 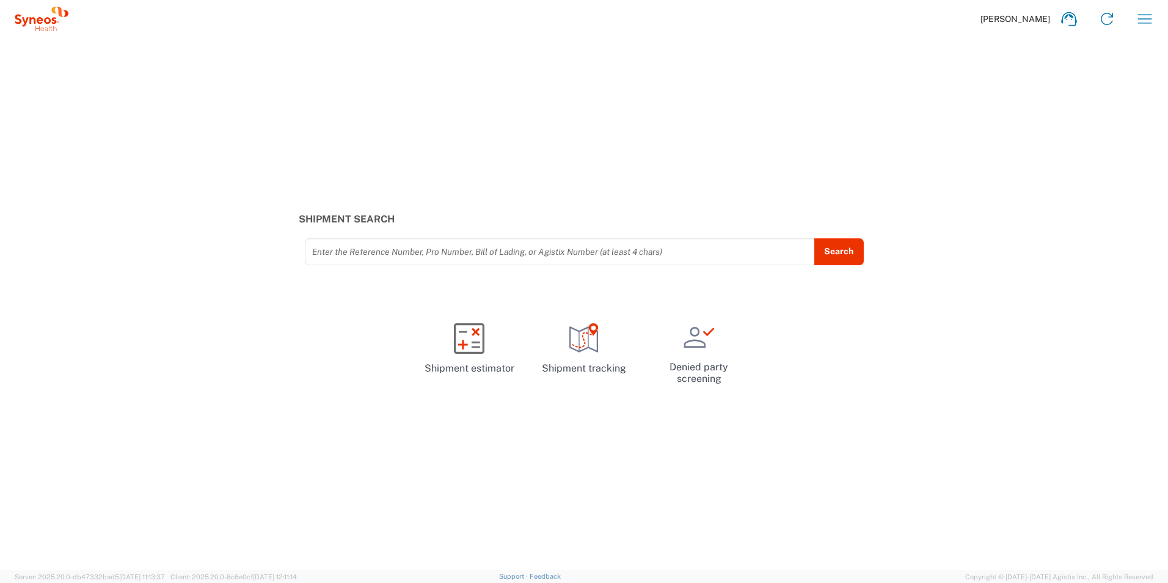 I want to click on a: Feedback, so click(x=545, y=576).